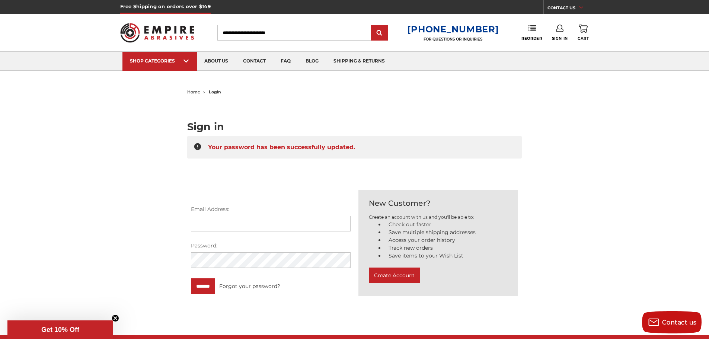 The image size is (709, 339). I want to click on p: Create an account with us and you'll be able to:, so click(438, 217).